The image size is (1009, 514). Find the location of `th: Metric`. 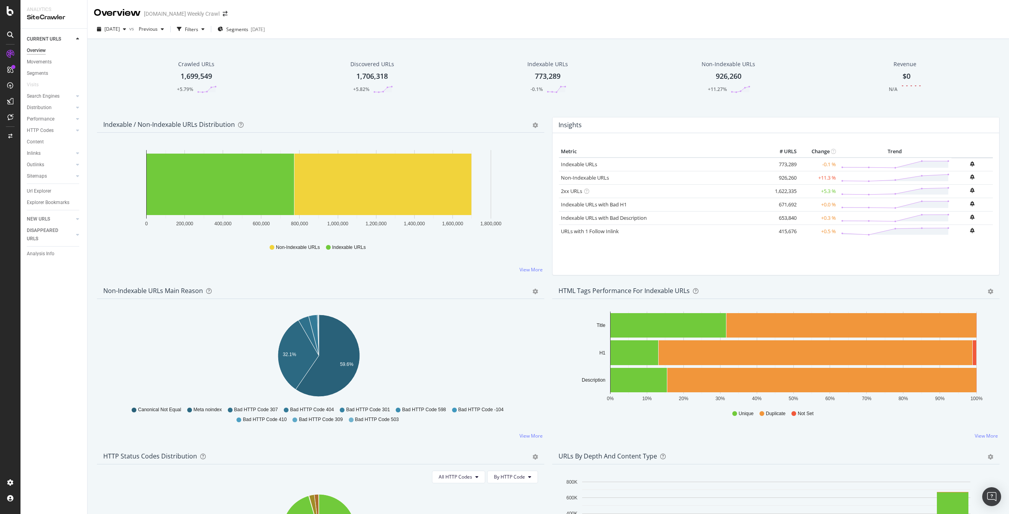

th: Metric is located at coordinates (663, 152).